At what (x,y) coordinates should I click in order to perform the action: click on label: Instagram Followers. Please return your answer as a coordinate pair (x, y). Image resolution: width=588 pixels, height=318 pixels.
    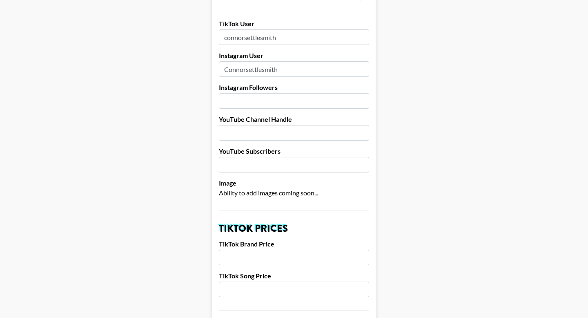
    Looking at the image, I should click on (294, 87).